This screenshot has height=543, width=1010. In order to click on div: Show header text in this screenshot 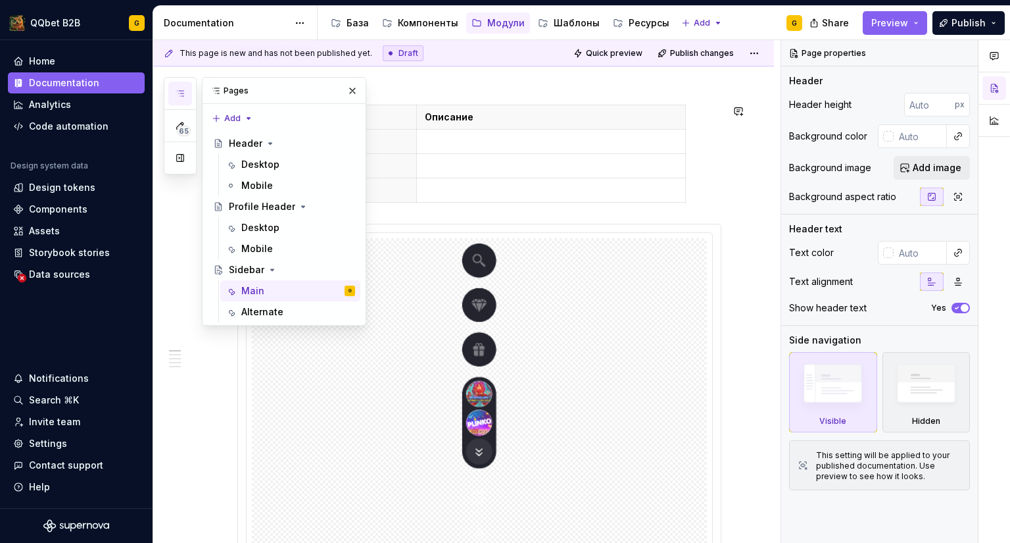, I will do `click(828, 308)`.